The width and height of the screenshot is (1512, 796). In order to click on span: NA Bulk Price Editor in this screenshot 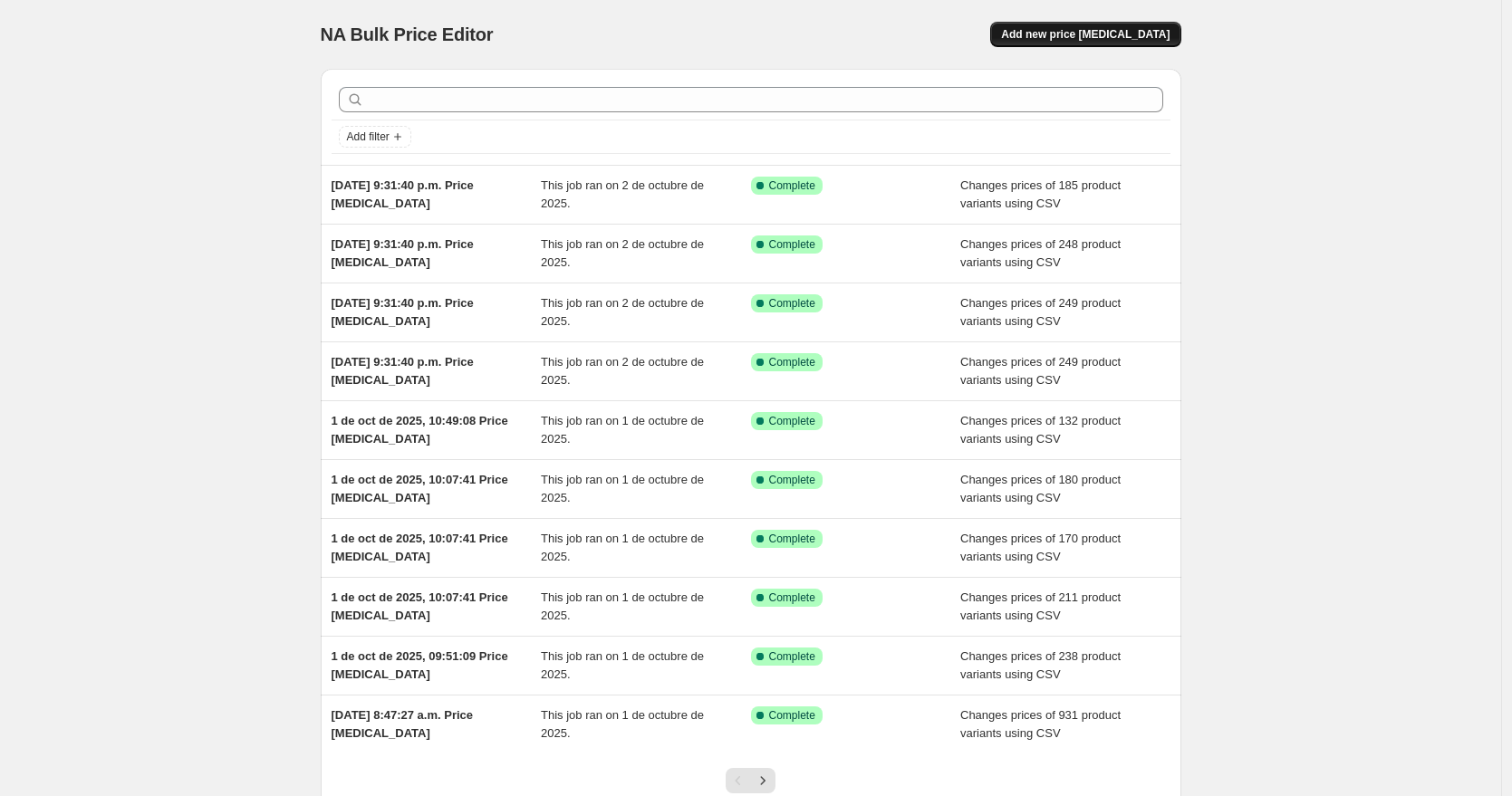, I will do `click(406, 34)`.